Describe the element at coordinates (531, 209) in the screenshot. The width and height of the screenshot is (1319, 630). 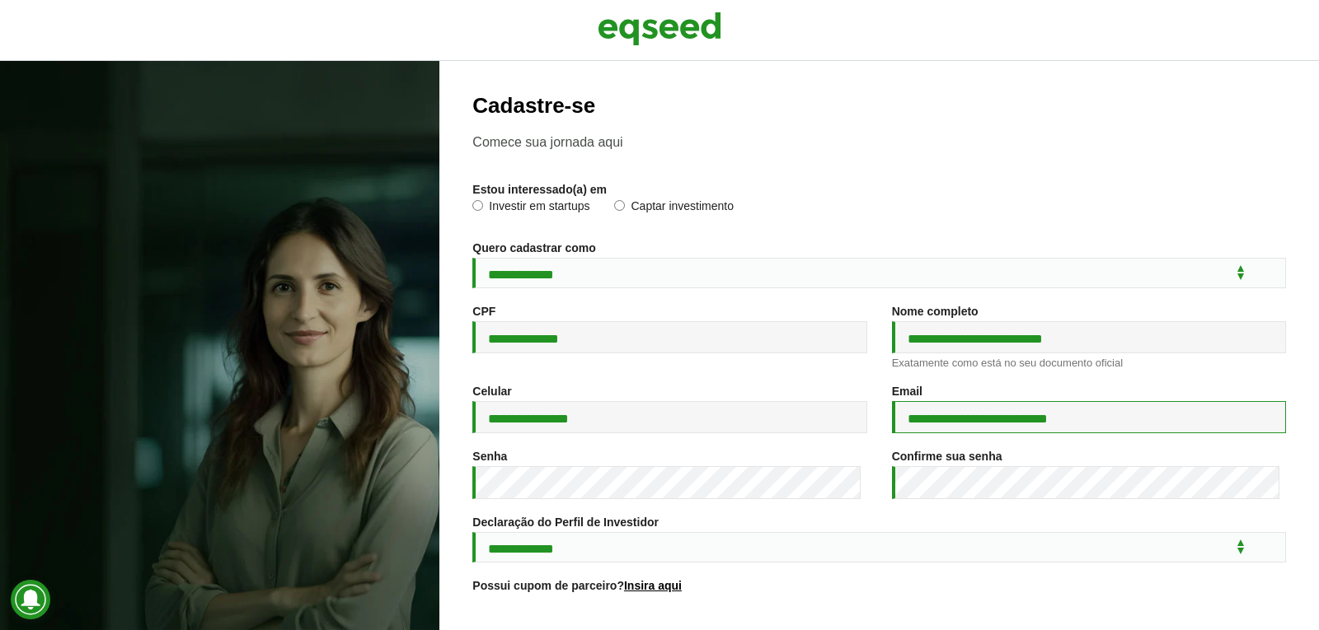
I see `label: Investir em startups` at that location.